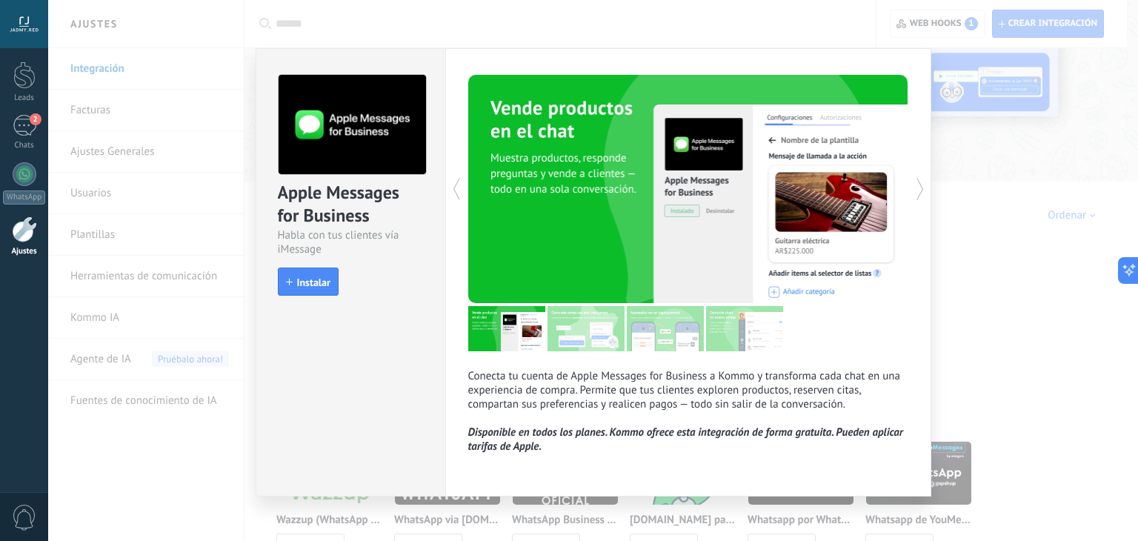 Image resolution: width=1138 pixels, height=541 pixels. What do you see at coordinates (351, 205) in the screenshot?
I see `div: Apple Messages for Business` at bounding box center [351, 205].